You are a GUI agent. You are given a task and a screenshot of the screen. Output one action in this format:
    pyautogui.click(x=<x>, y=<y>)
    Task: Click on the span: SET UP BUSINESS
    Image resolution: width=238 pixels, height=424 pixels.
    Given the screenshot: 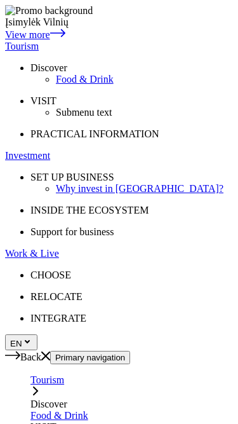 What is the action you would take?
    pyautogui.click(x=72, y=177)
    